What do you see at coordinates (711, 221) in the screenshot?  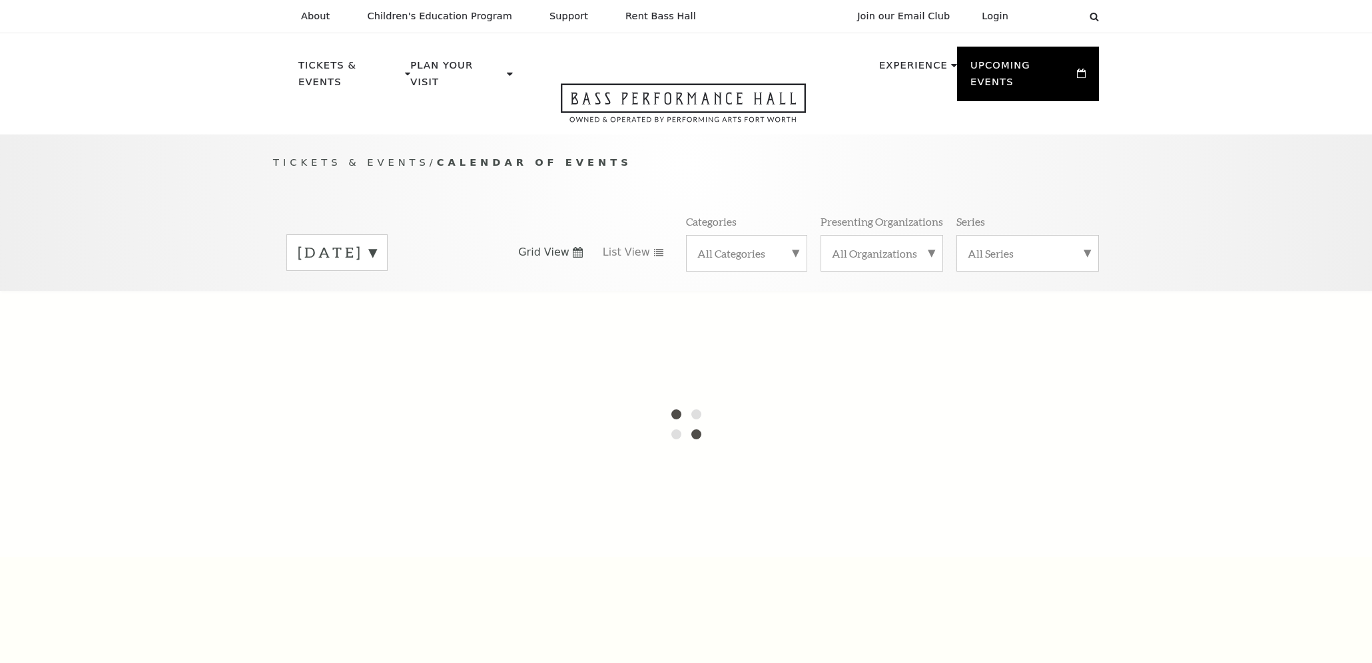 I see `p: Categories` at bounding box center [711, 221].